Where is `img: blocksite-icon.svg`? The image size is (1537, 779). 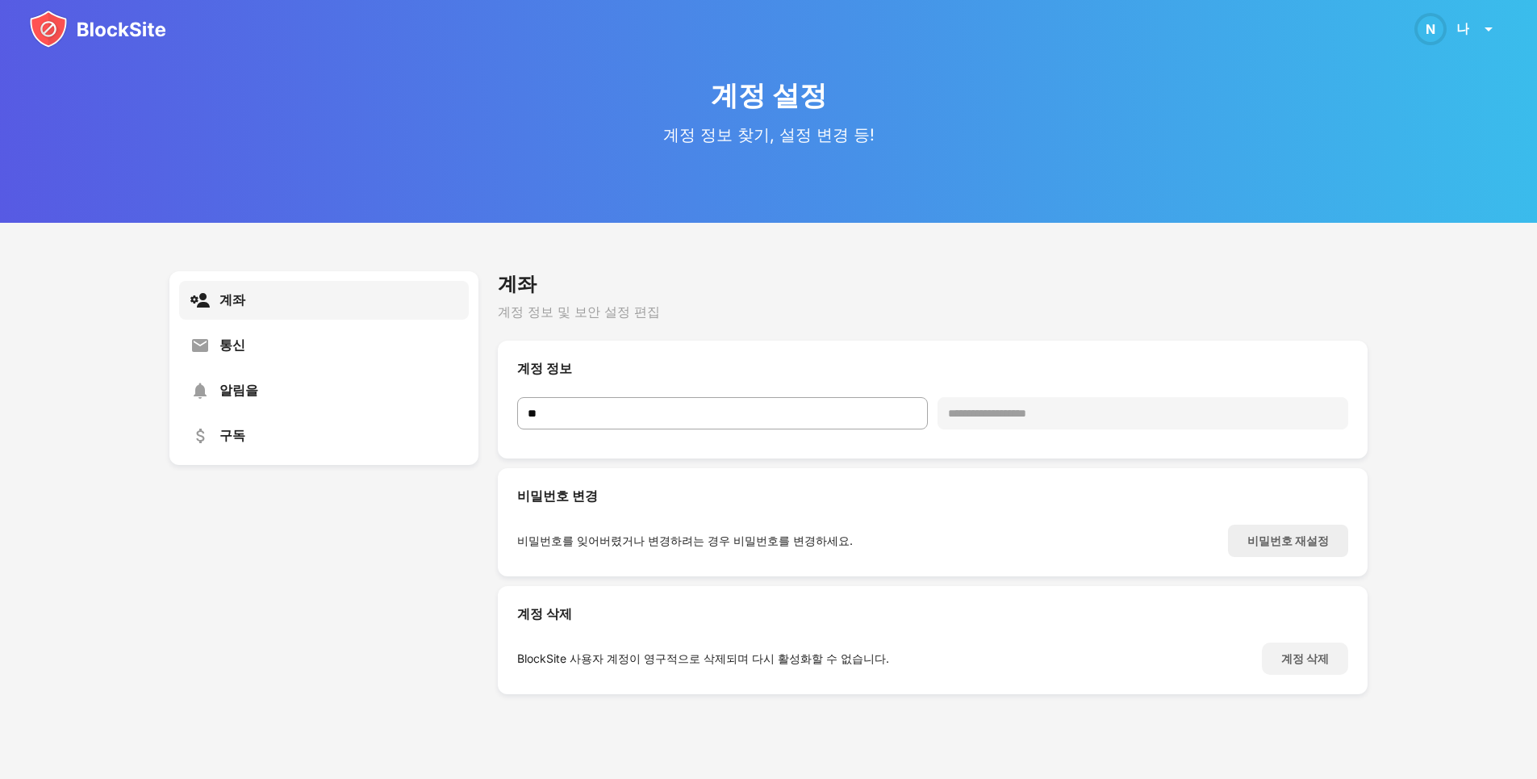
img: blocksite-icon.svg is located at coordinates (98, 29).